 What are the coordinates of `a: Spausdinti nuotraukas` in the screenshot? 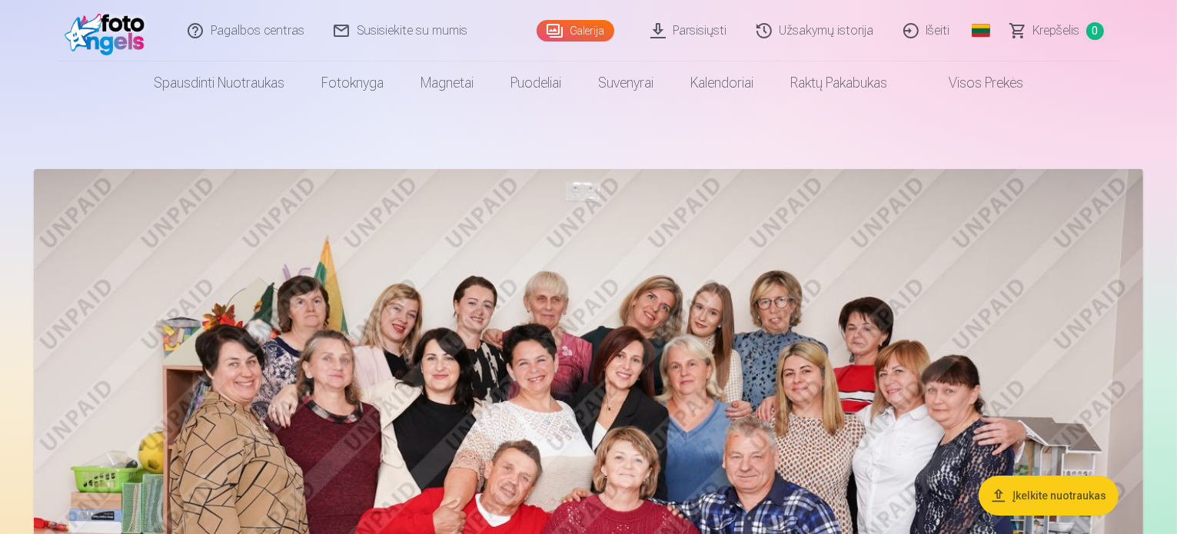 It's located at (219, 83).